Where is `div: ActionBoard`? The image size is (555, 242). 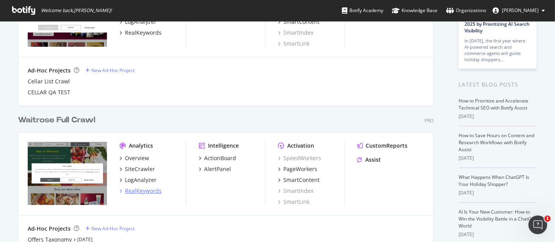
div: ActionBoard is located at coordinates (220, 158).